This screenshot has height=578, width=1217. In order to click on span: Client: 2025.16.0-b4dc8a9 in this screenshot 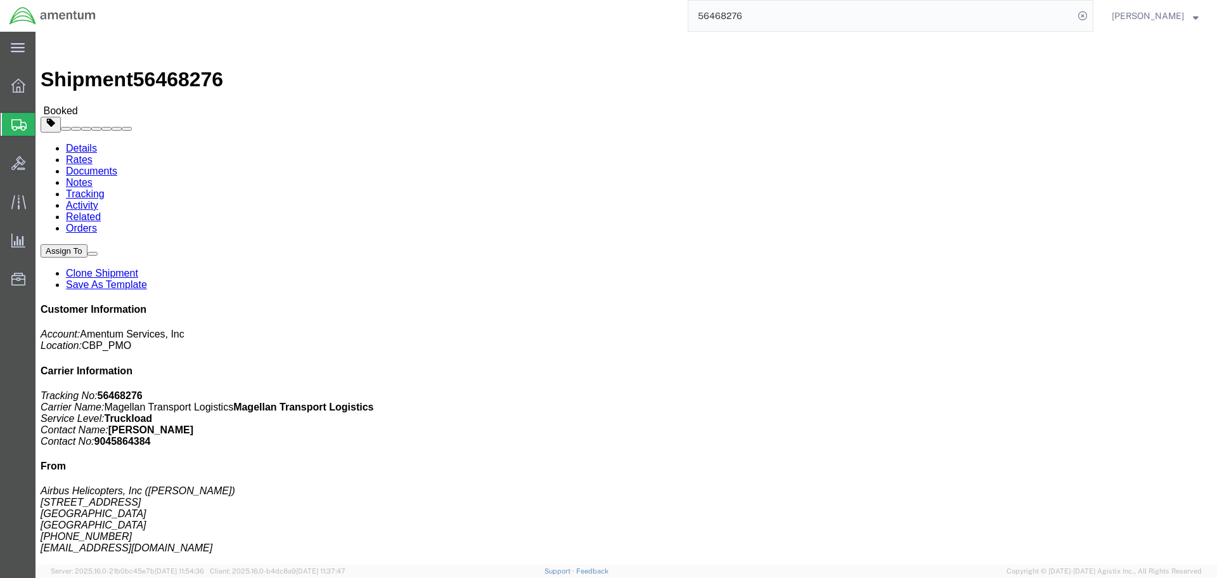, I will do `click(278, 571)`.